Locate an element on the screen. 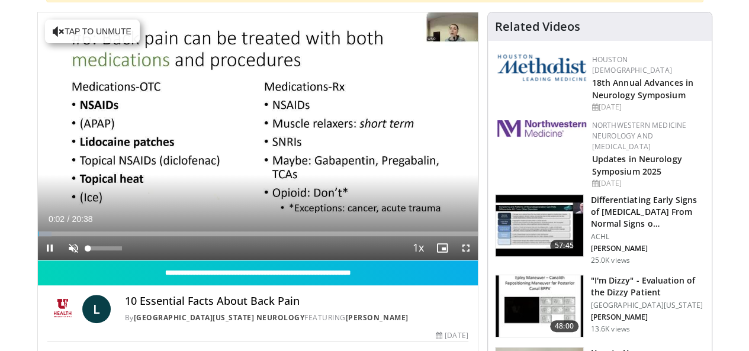 This screenshot has height=351, width=749. h4: Related Videos is located at coordinates (537, 27).